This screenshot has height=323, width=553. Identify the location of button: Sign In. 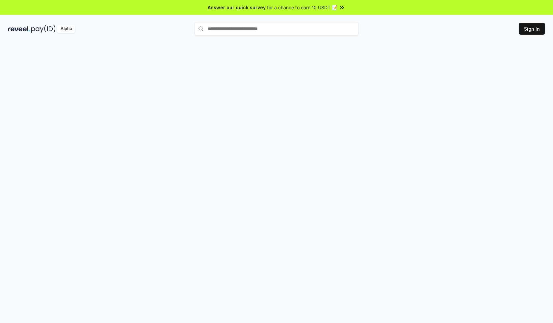
(532, 29).